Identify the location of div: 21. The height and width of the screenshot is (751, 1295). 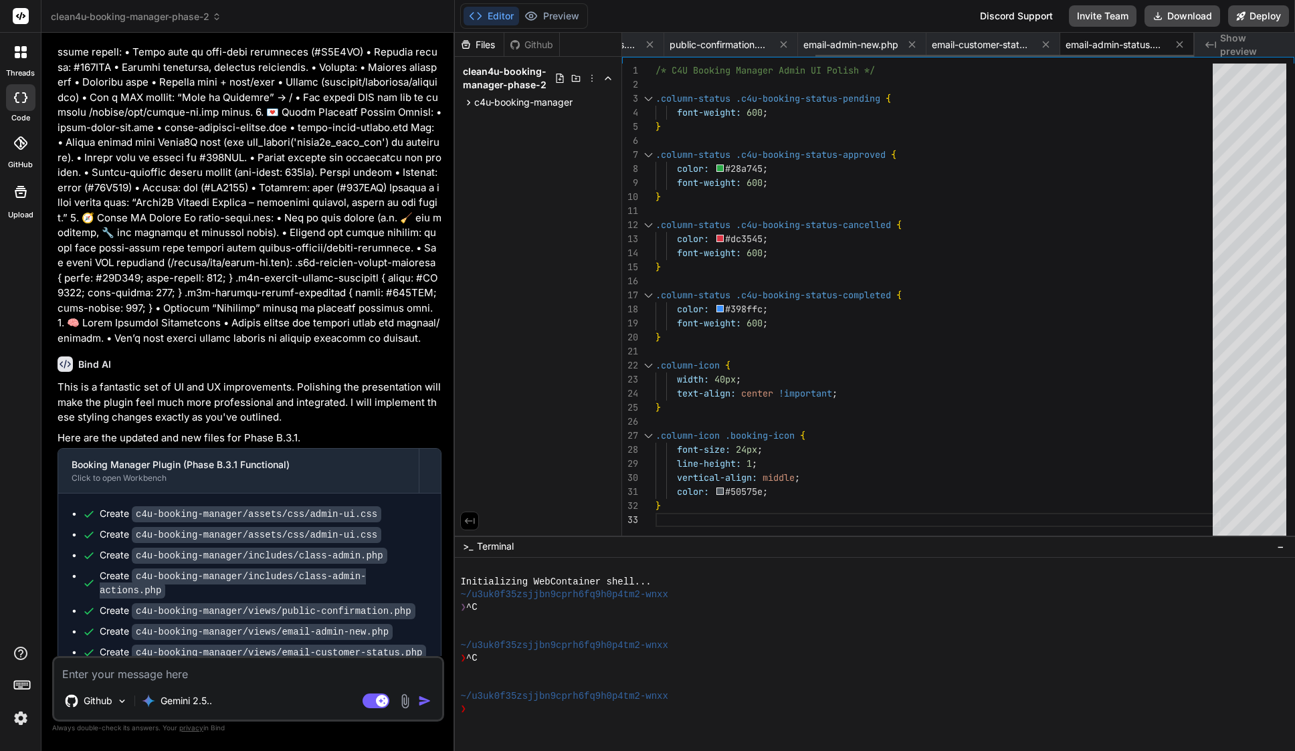
(630, 351).